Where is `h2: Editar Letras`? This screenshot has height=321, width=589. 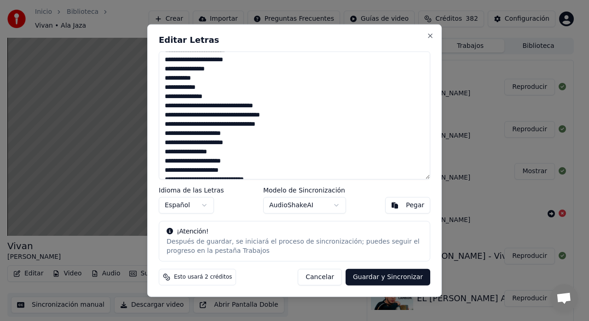
h2: Editar Letras is located at coordinates (294, 40).